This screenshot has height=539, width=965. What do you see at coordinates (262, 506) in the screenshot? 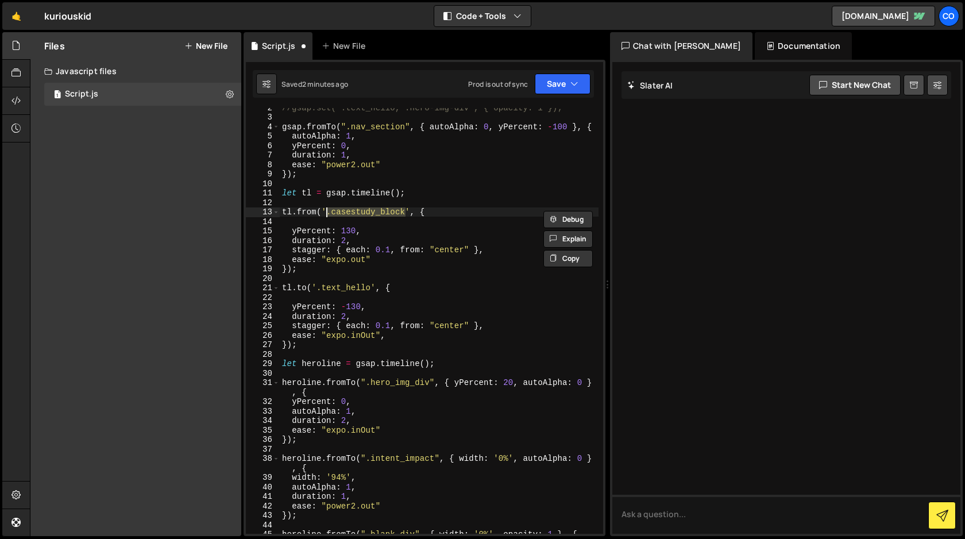
I see `div: 42` at bounding box center [262, 506].